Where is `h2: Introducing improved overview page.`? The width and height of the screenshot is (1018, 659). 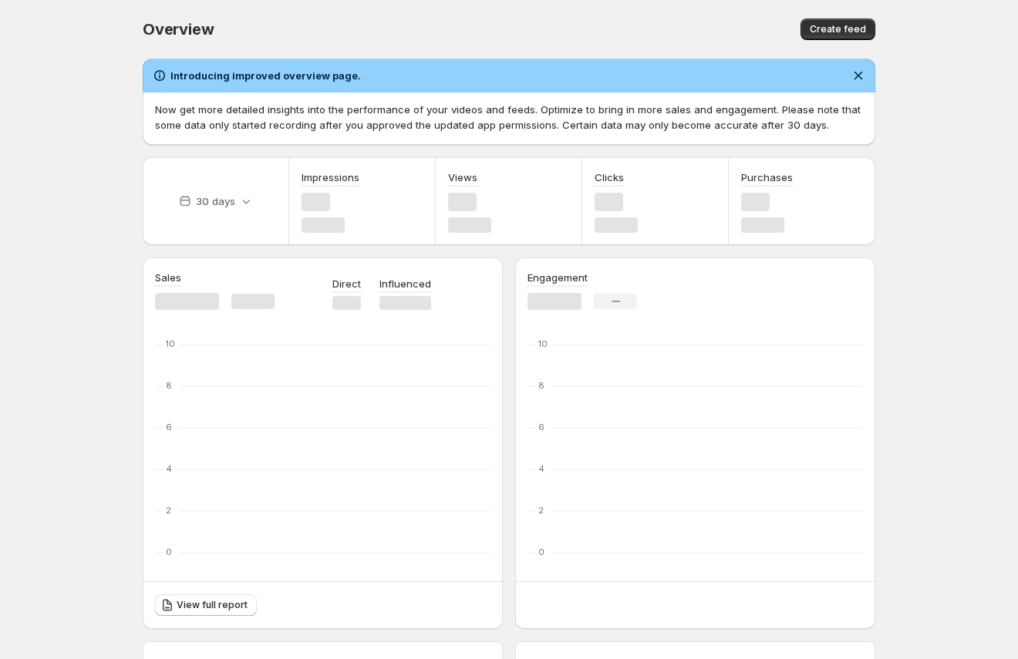
h2: Introducing improved overview page. is located at coordinates (265, 76).